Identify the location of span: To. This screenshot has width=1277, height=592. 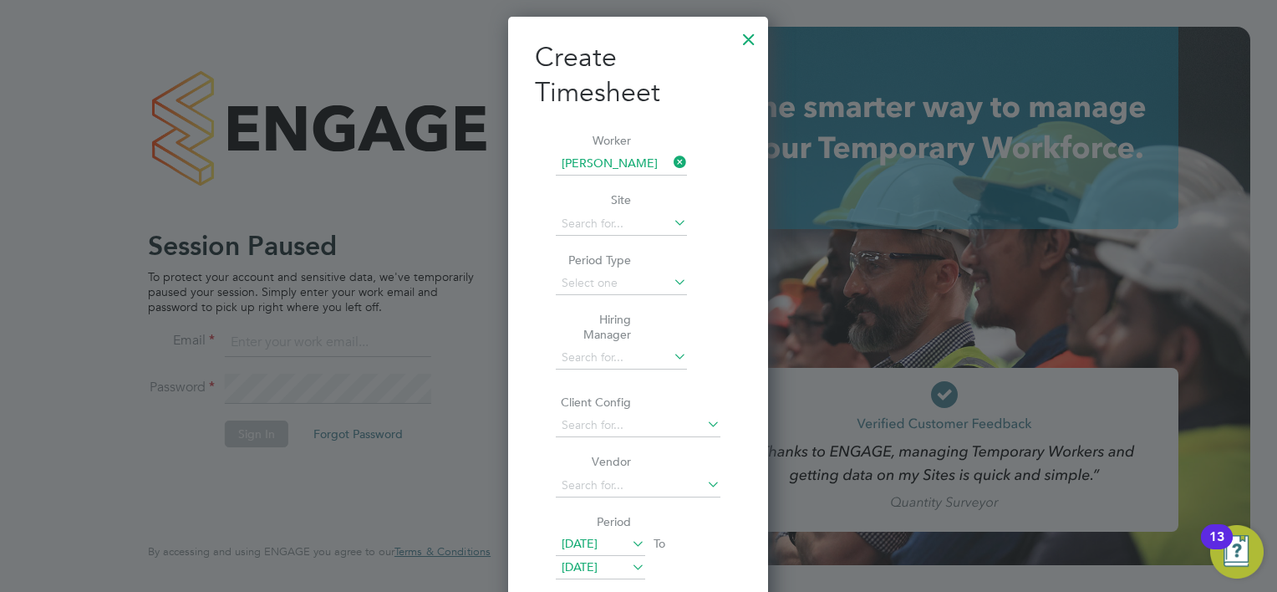
(659, 543).